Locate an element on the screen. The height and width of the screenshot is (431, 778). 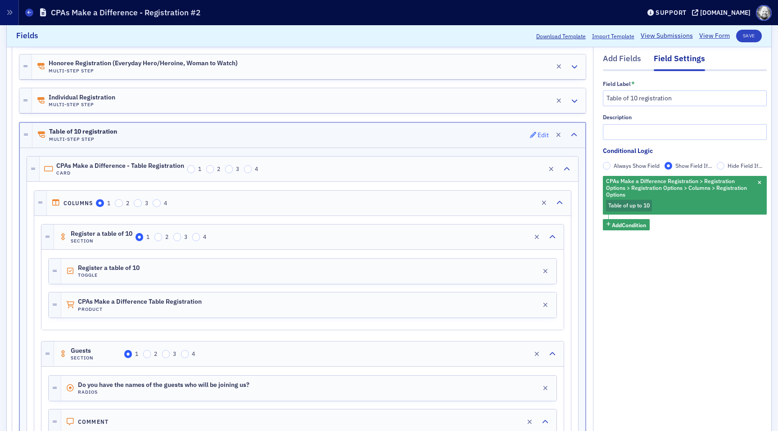
h4: Card is located at coordinates (120, 173).